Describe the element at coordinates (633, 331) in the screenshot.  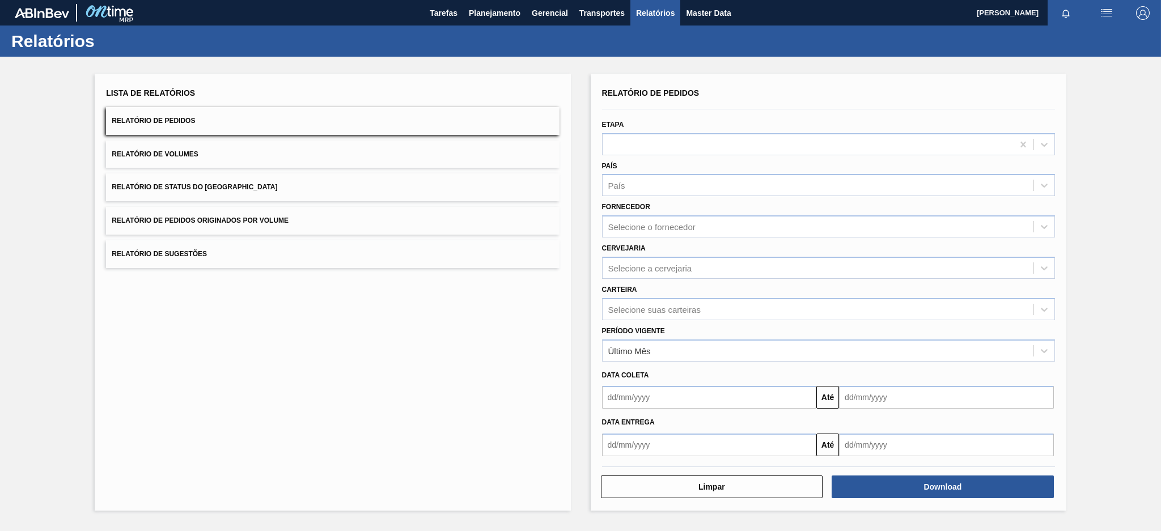
I see `label: Período Vigente` at that location.